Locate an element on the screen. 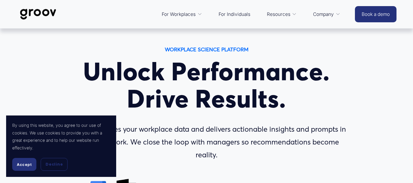  button: Decline is located at coordinates (54, 164).